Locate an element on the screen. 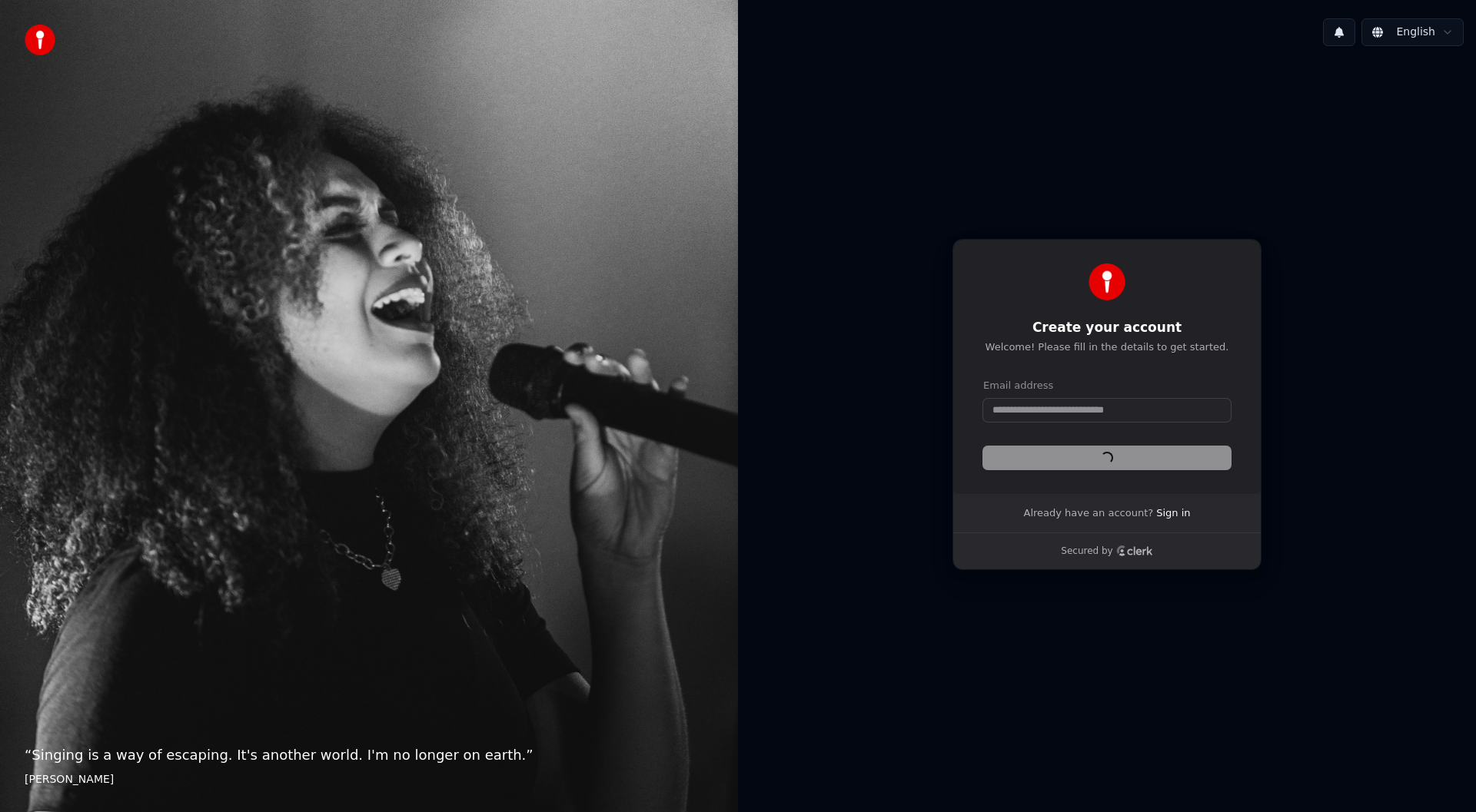 The width and height of the screenshot is (1476, 812). a: Sign in is located at coordinates (1173, 513).